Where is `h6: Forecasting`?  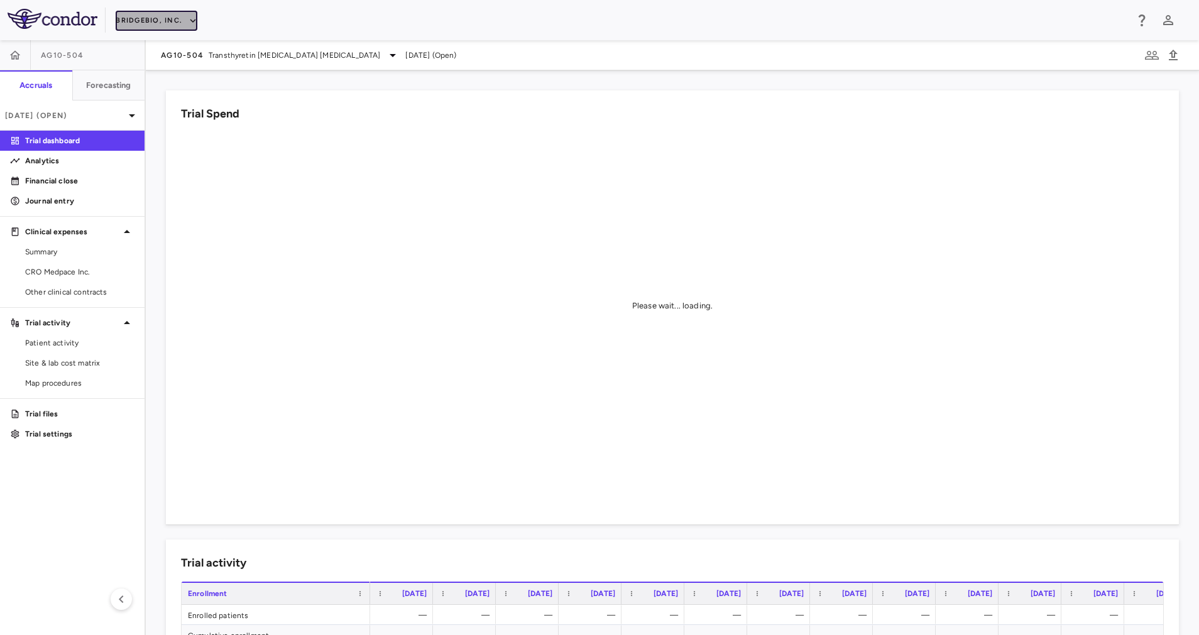 h6: Forecasting is located at coordinates (109, 85).